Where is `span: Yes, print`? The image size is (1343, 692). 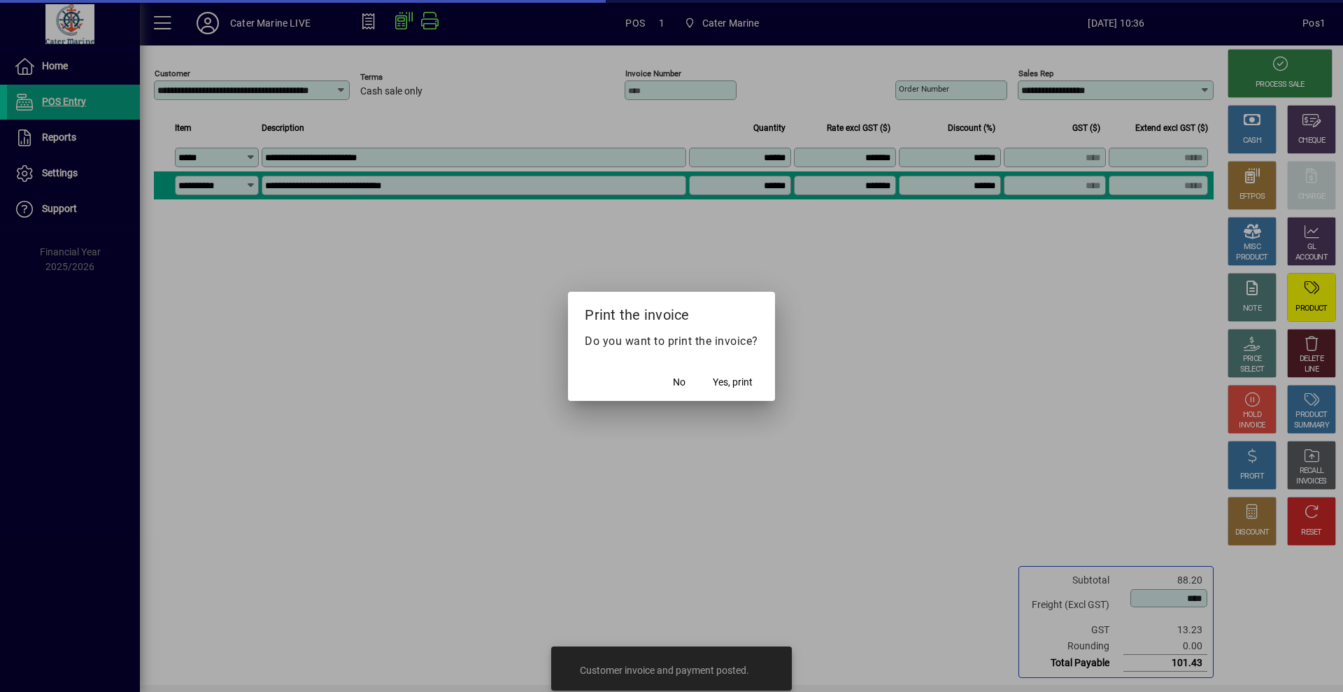
span: Yes, print is located at coordinates (732, 382).